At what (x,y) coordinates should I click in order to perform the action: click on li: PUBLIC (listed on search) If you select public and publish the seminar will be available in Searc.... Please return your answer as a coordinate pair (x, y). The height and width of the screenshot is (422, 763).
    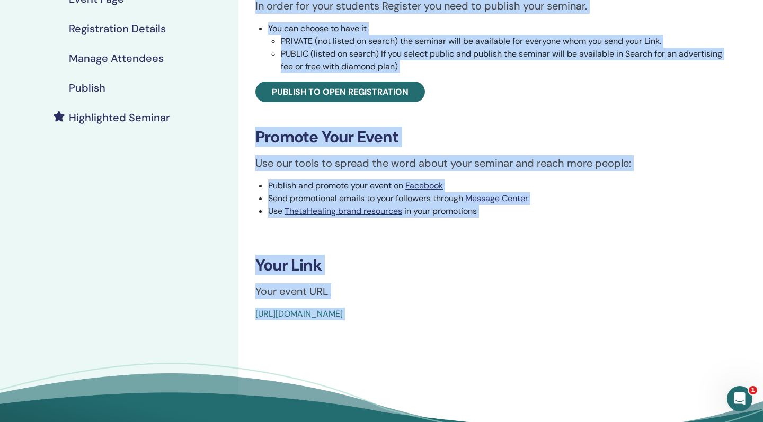
    Looking at the image, I should click on (505, 60).